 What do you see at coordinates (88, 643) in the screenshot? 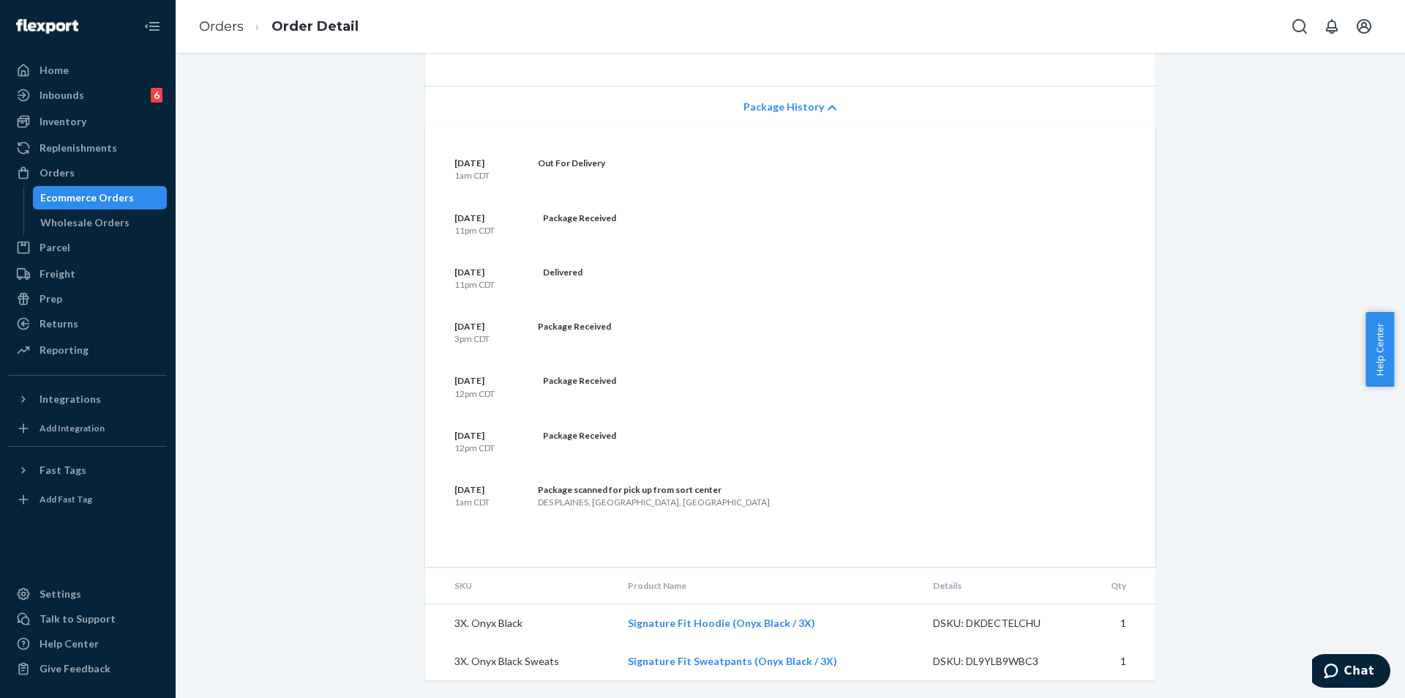
I see `a: Help Center` at bounding box center [88, 643].